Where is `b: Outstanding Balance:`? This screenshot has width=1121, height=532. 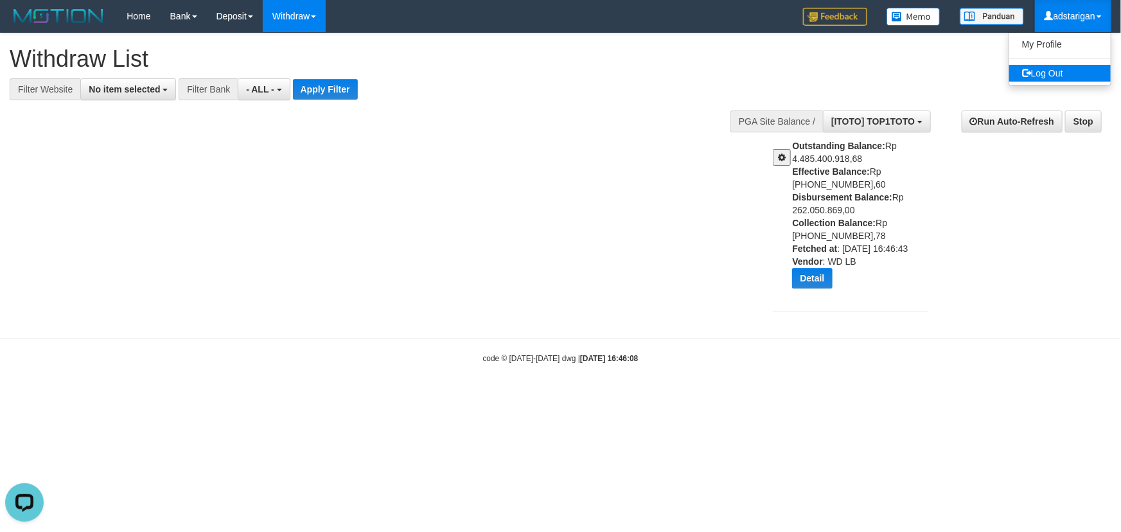
b: Outstanding Balance: is located at coordinates (839, 146).